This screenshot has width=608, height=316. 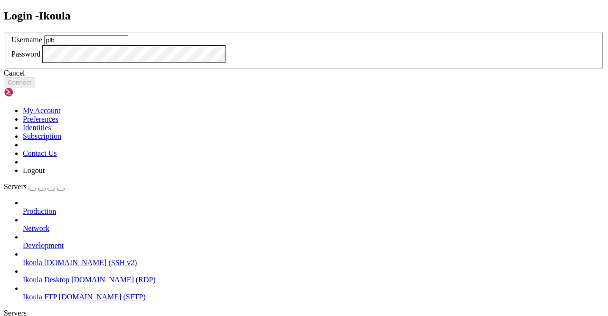 What do you see at coordinates (42, 110) in the screenshot?
I see `a: My Account` at bounding box center [42, 110].